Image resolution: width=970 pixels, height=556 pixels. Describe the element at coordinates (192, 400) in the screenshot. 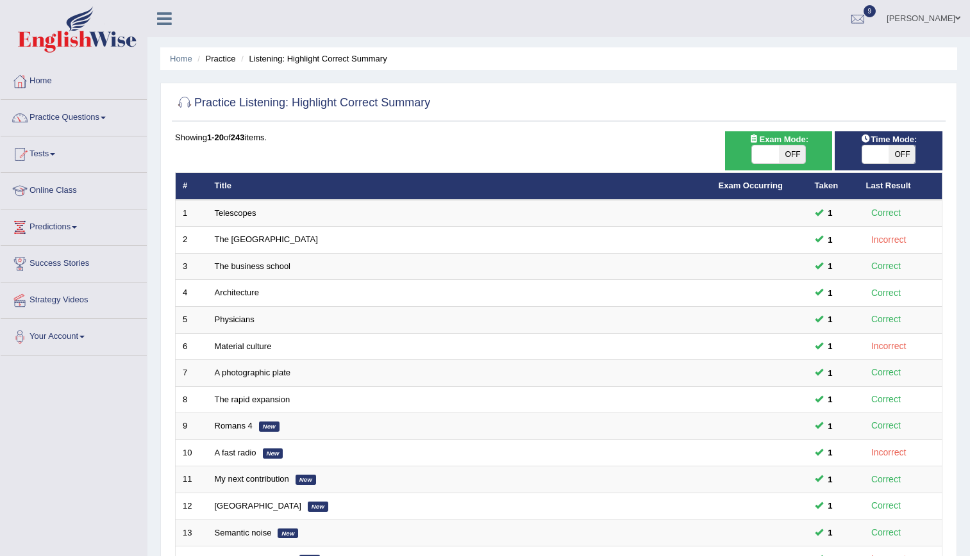

I see `td: 8` at that location.